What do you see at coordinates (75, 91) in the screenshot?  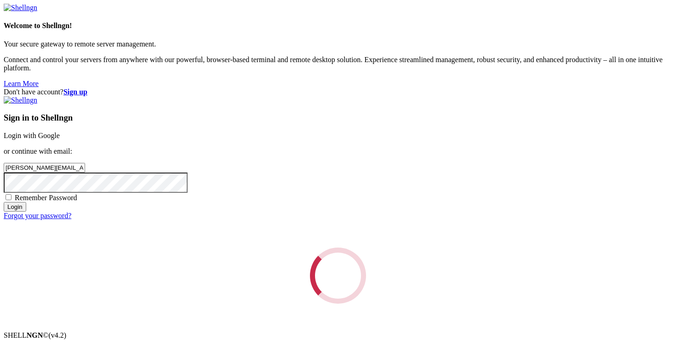 I see `a: Sign up` at bounding box center [75, 91].